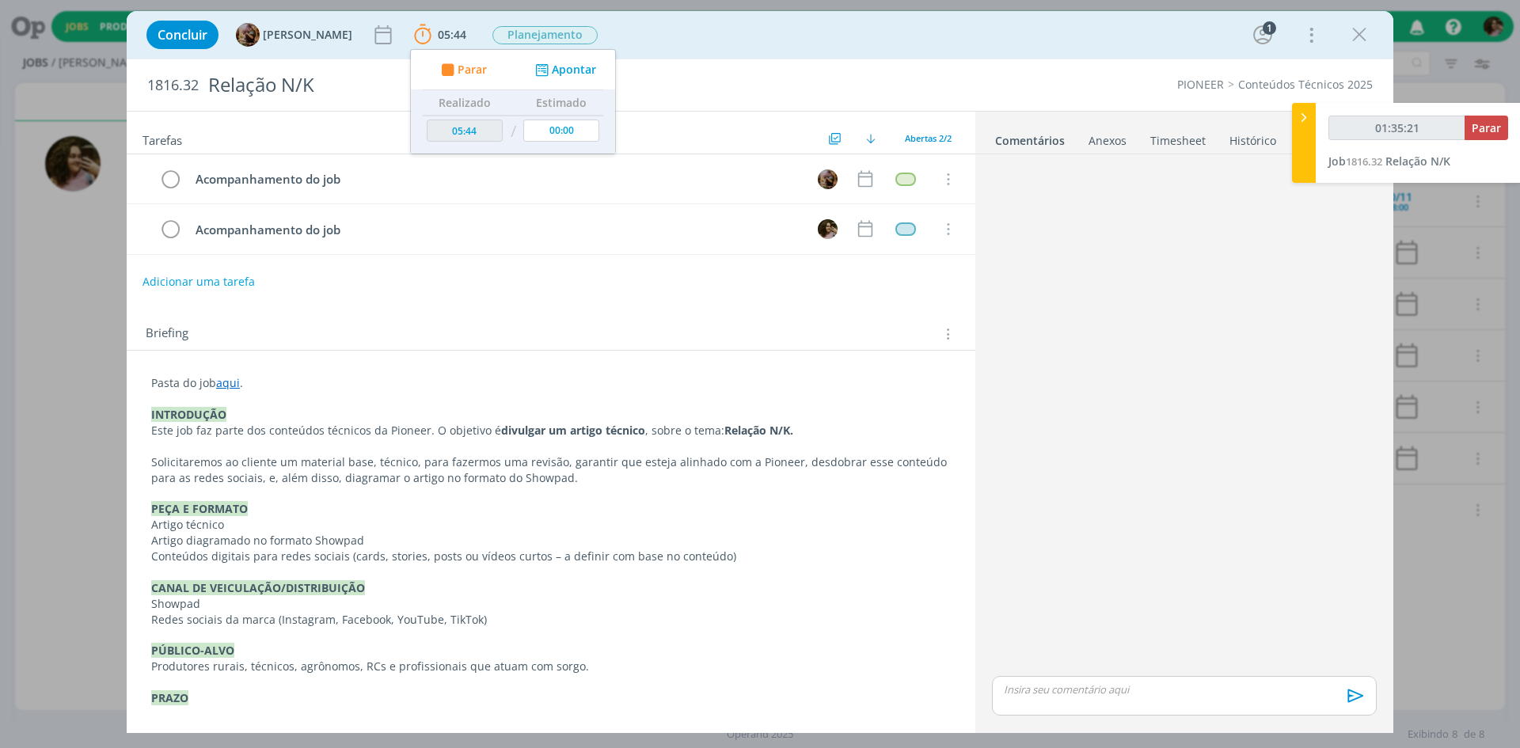  What do you see at coordinates (258, 588) in the screenshot?
I see `strong: CANAL DE VEICULAÇÃO/DISTRIBUIÇÃO` at bounding box center [258, 588].